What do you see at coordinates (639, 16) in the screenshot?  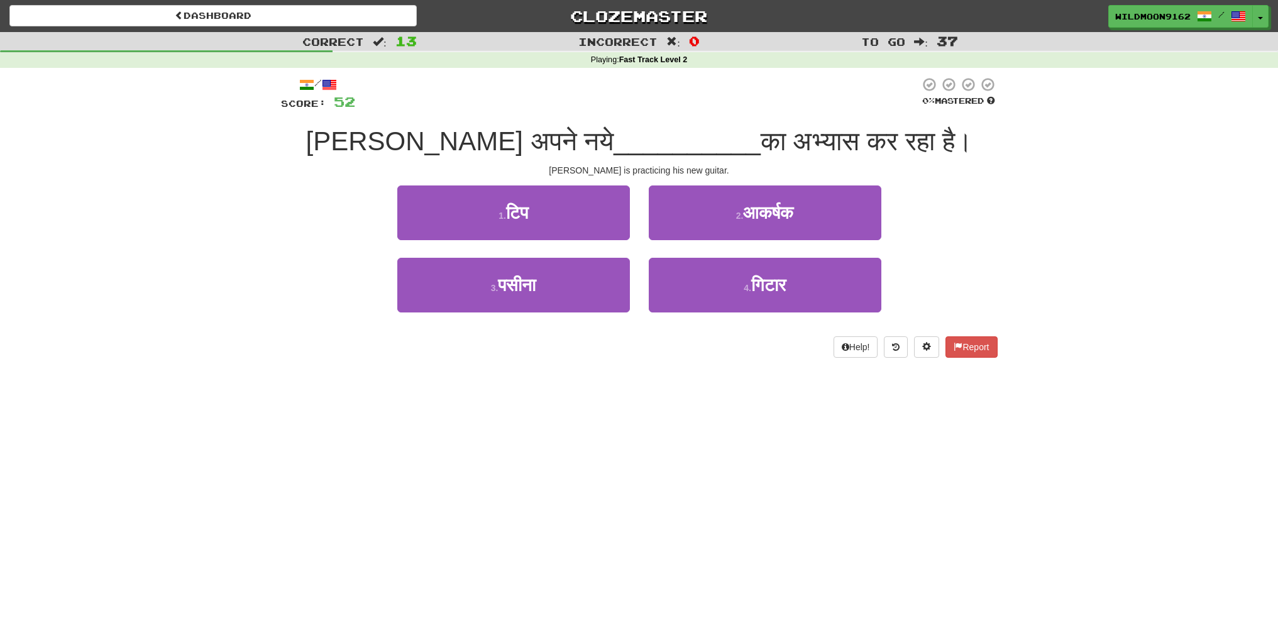 I see `a: Clozemaster` at bounding box center [639, 16].